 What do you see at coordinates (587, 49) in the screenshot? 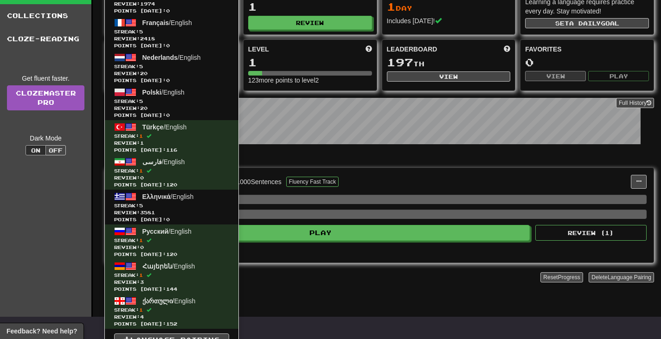
I see `div: Favorites` at bounding box center [587, 49].